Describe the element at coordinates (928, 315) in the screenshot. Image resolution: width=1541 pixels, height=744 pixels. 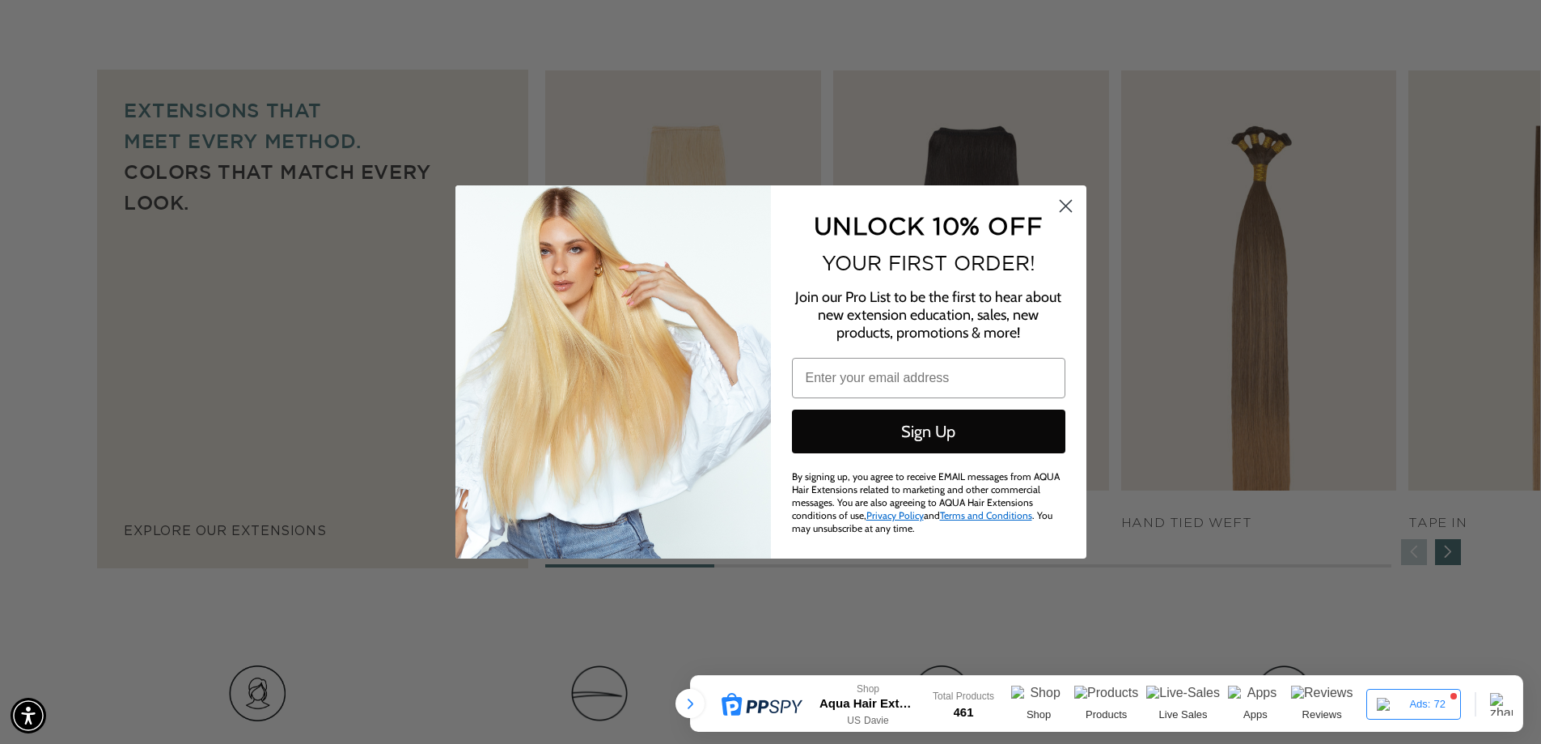
I see `span: Join our Pro List to be the first to hear about new extension education, sales, new products, pro...` at that location.